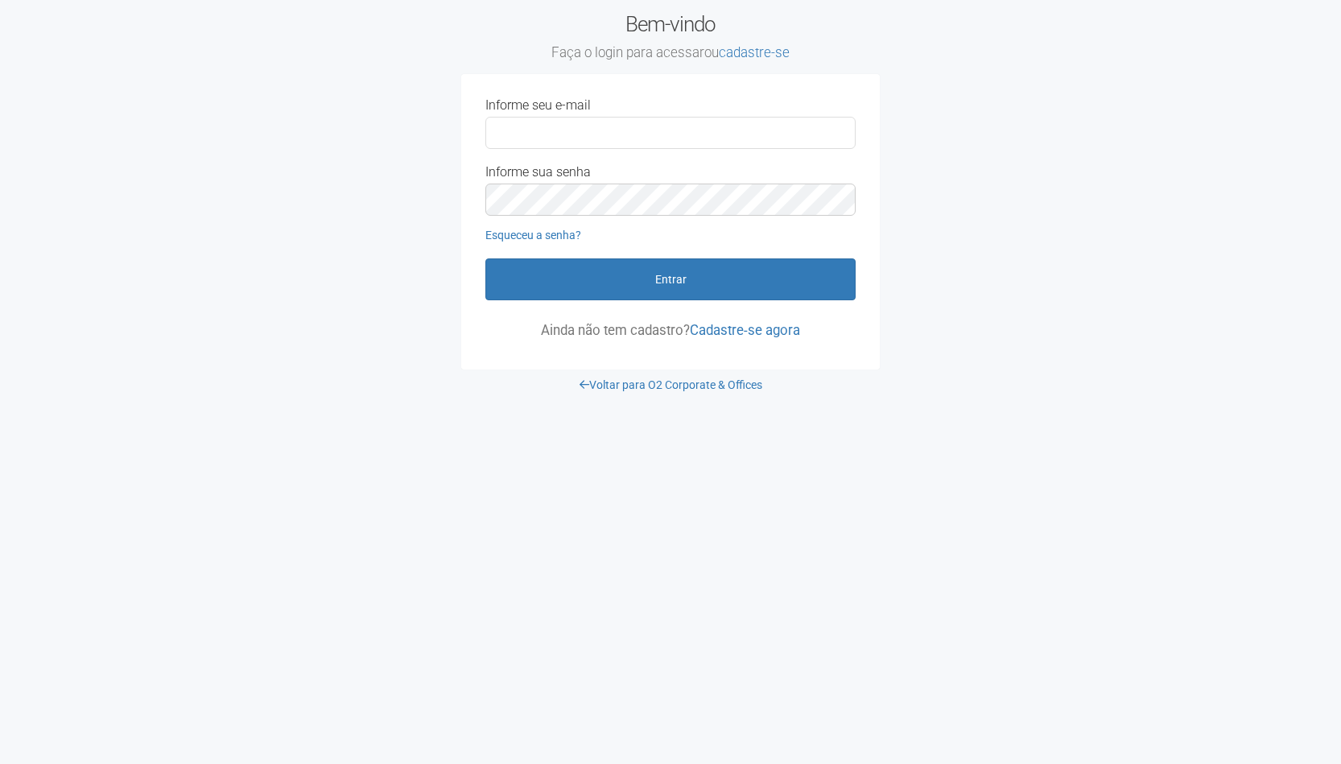 This screenshot has height=764, width=1341. Describe the element at coordinates (533, 235) in the screenshot. I see `a: Esqueceu a senha?` at that location.